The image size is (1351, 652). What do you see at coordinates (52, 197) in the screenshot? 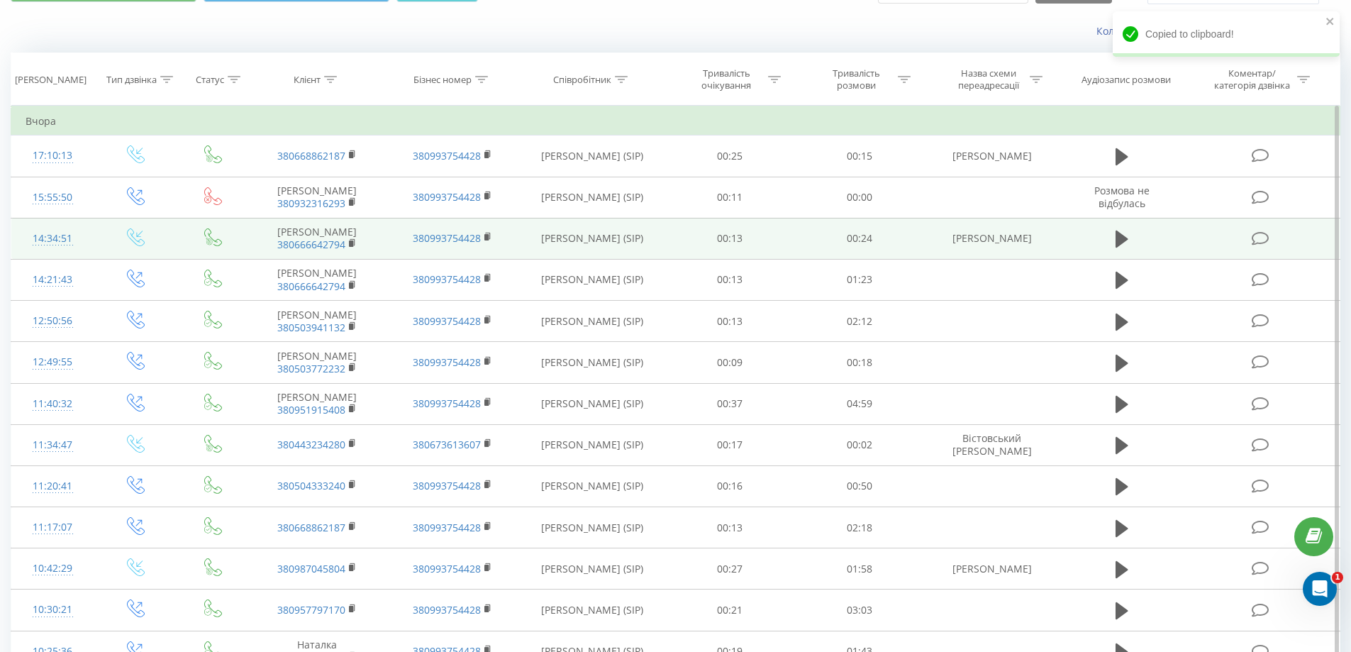
I see `div: 15:55:50` at bounding box center [52, 197].